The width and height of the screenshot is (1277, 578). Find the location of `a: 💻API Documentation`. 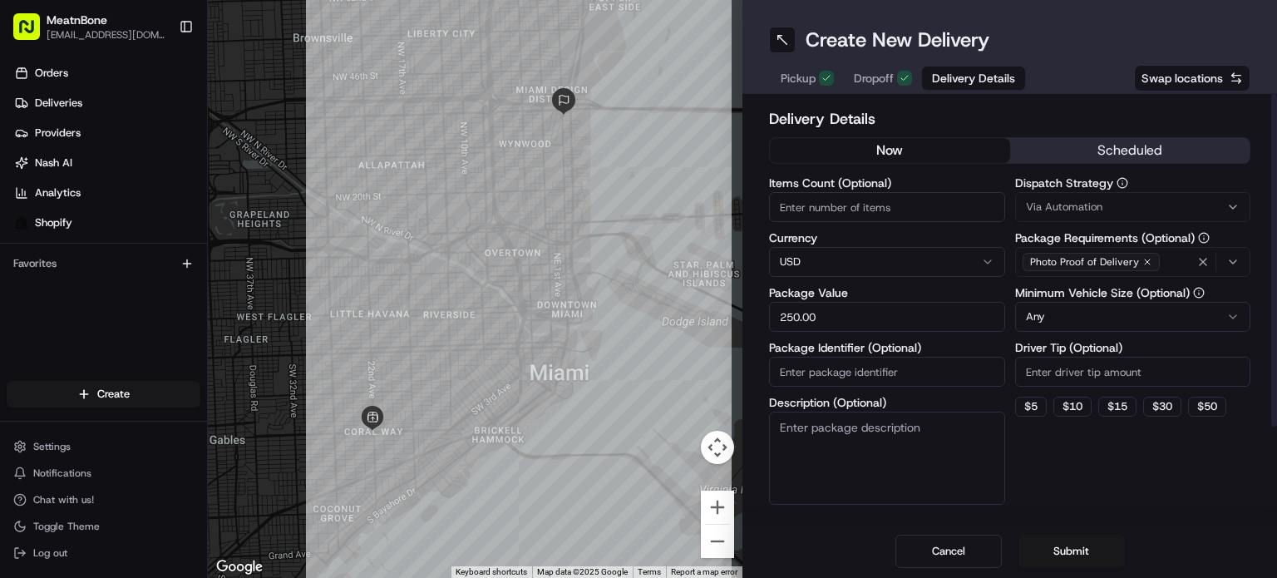

a: 💻API Documentation is located at coordinates (204, 379).